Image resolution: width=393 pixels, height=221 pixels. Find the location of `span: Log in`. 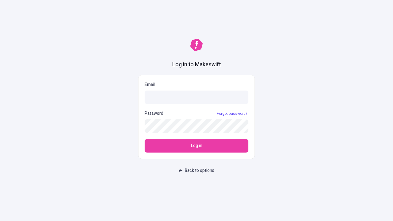

span: Log in is located at coordinates (196, 146).